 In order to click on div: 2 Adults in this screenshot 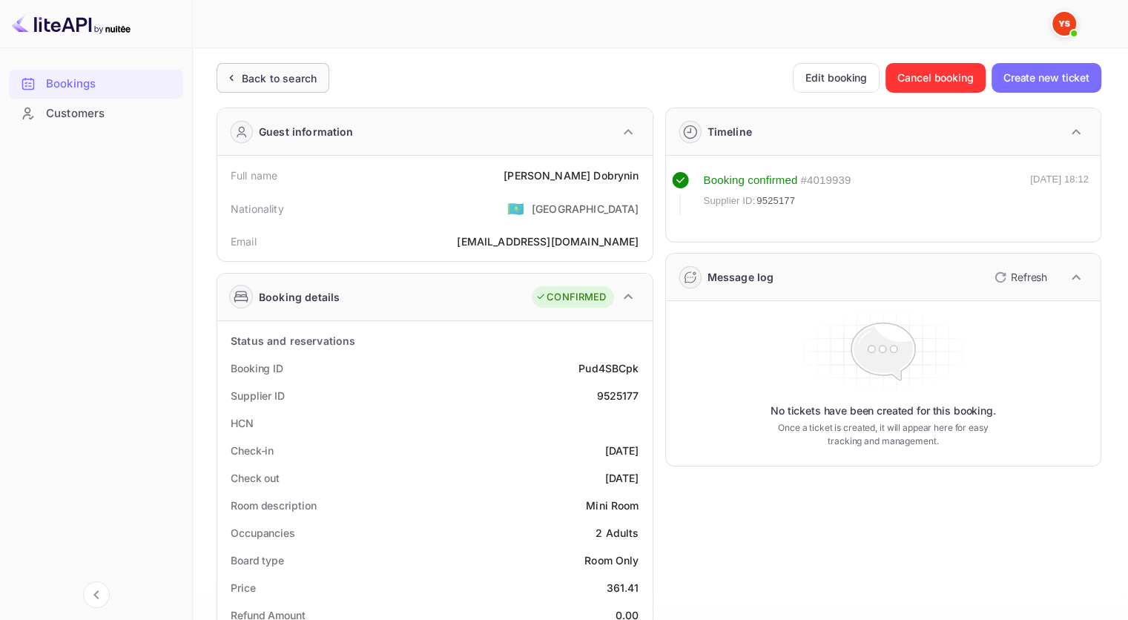, I will do `click(617, 533)`.